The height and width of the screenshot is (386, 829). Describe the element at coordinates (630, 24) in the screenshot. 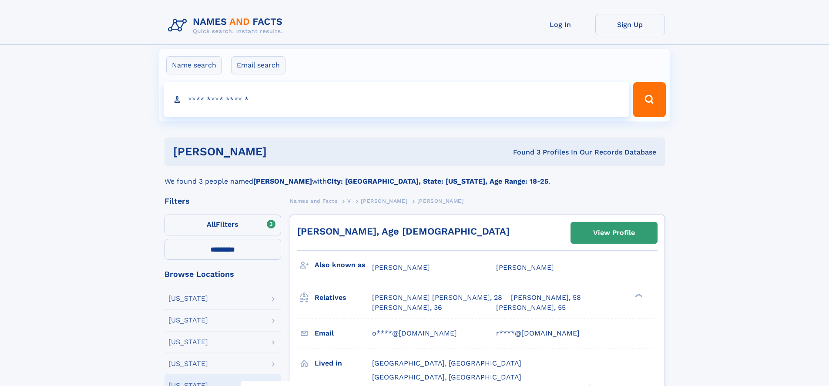

I see `a: Sign Up` at that location.